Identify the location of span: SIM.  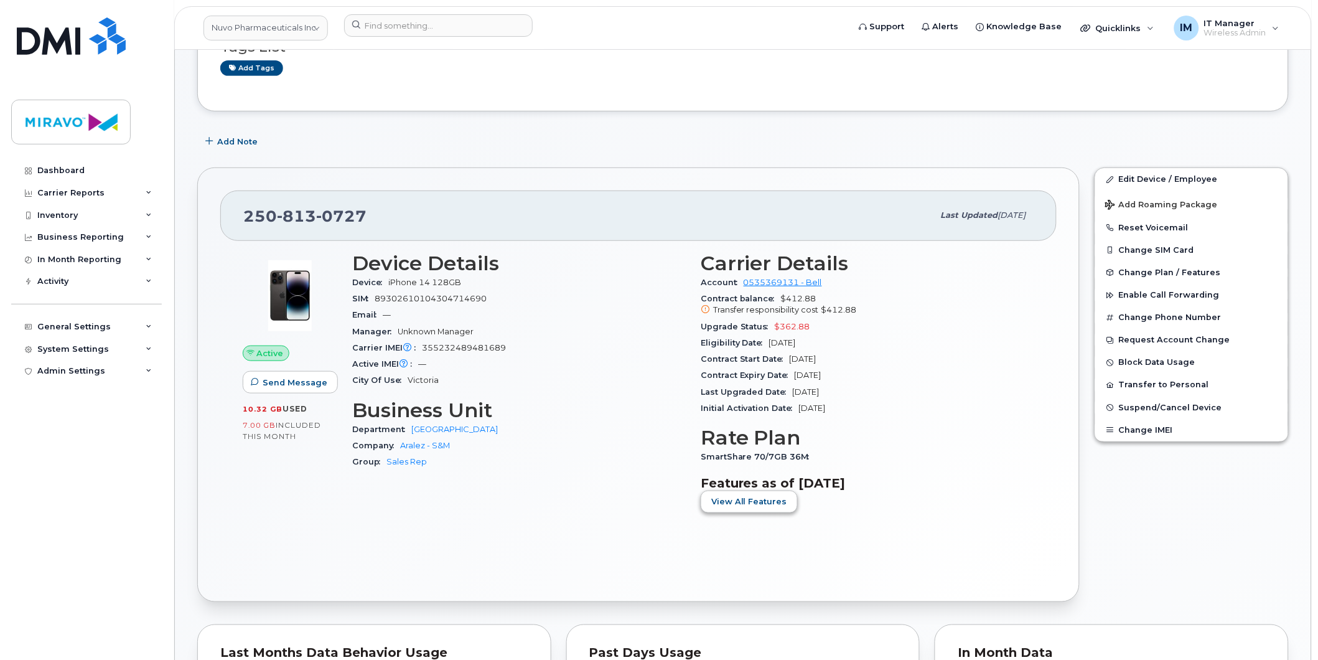
(363, 298).